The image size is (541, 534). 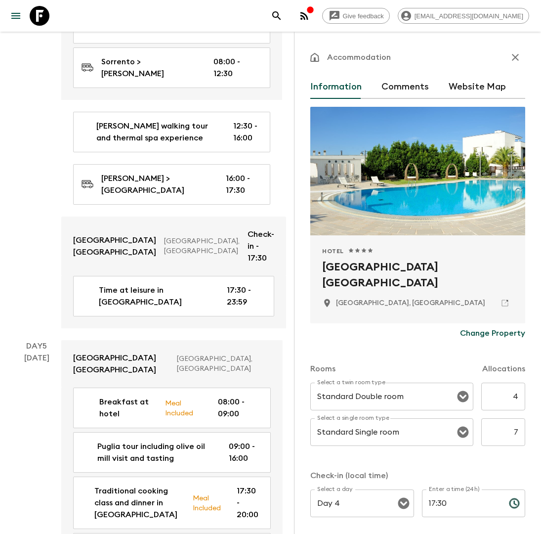 I want to click on button: menu, so click(x=16, y=16).